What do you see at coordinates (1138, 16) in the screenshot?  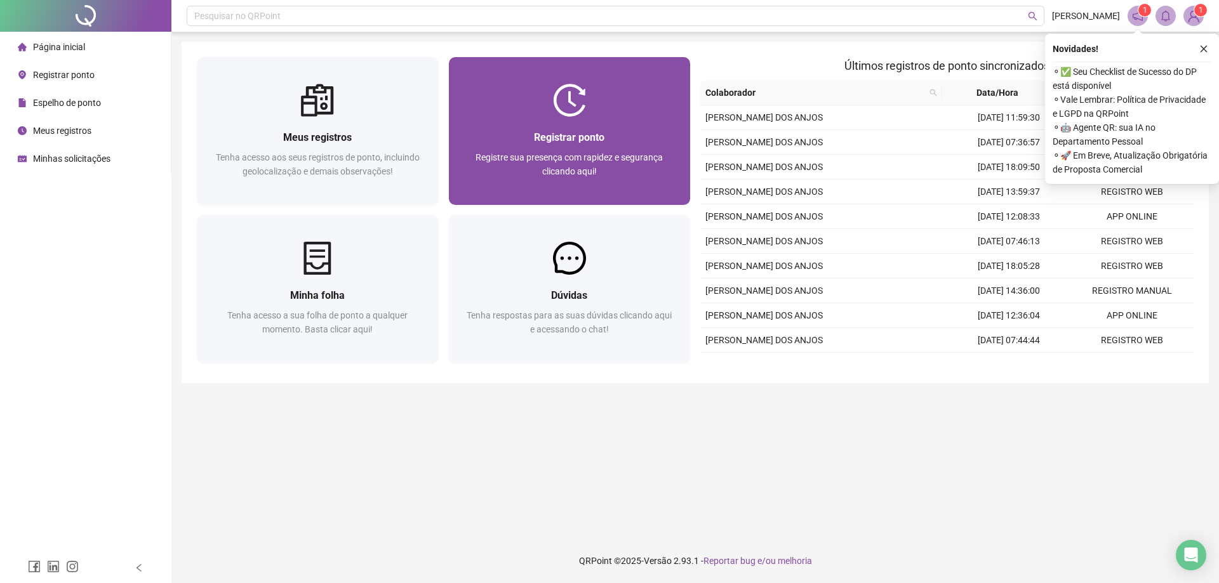 I see `span: notification` at bounding box center [1138, 16].